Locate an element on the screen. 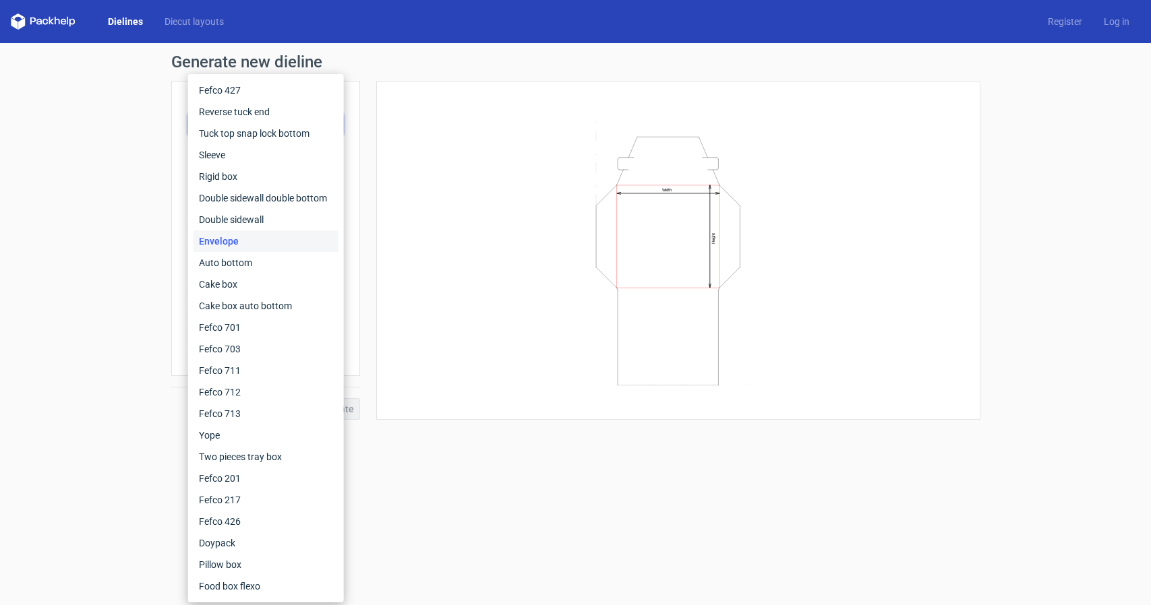 This screenshot has width=1151, height=605. div: Fefco 711 is located at coordinates (266, 371).